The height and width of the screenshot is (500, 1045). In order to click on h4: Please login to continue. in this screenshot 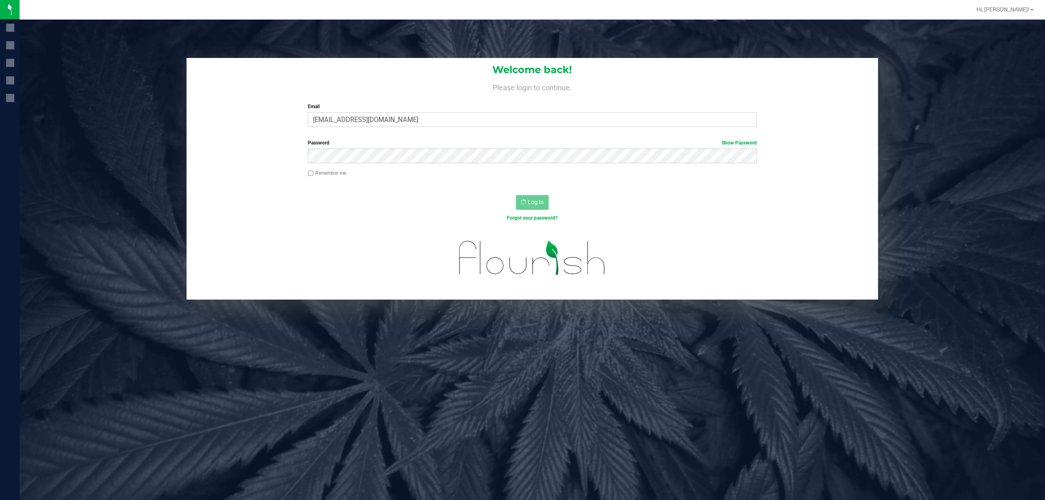, I will do `click(532, 87)`.